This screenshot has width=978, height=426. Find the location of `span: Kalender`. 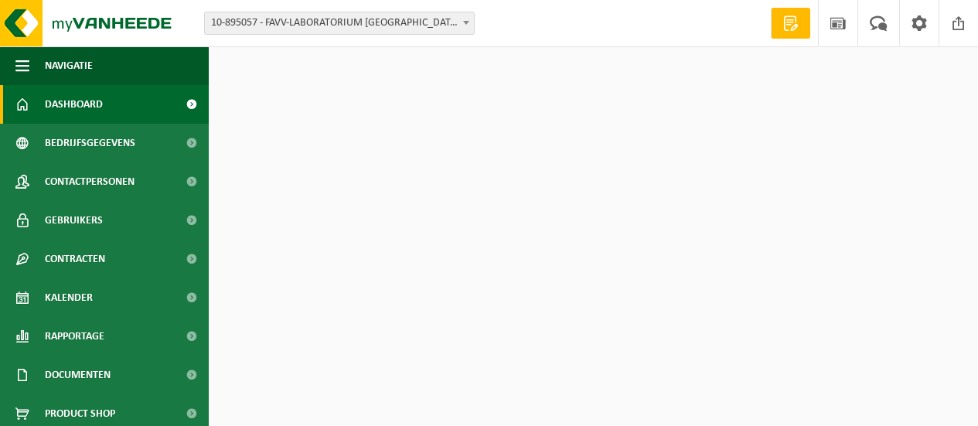

span: Kalender is located at coordinates (69, 298).